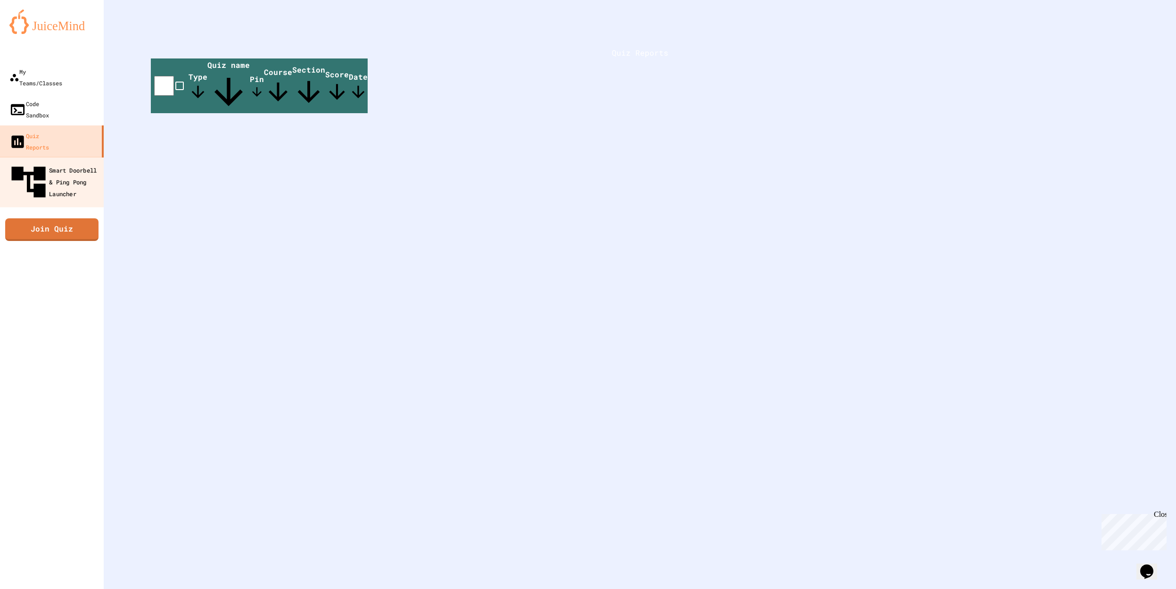  Describe the element at coordinates (278, 86) in the screenshot. I see `span: Course` at that location.